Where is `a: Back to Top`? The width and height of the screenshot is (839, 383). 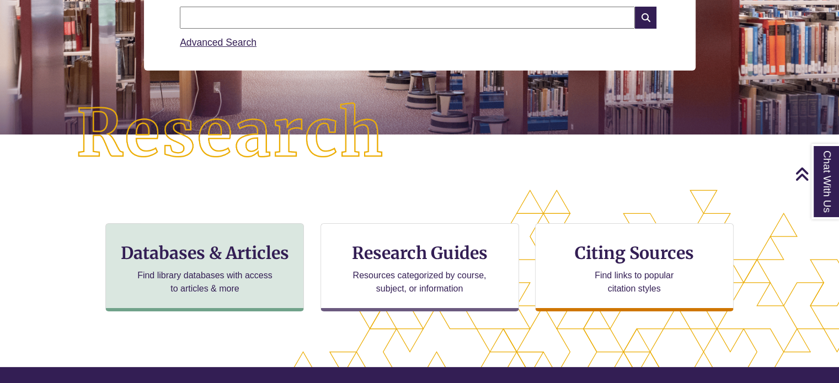
a: Back to Top is located at coordinates (815, 174).